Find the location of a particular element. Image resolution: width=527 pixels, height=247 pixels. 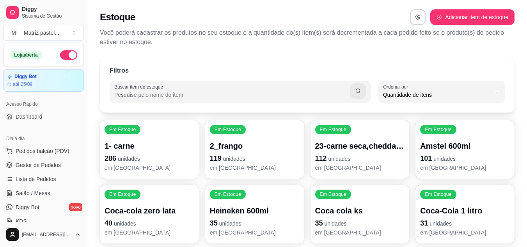

input: Buscar item de estoque is located at coordinates (232, 95).